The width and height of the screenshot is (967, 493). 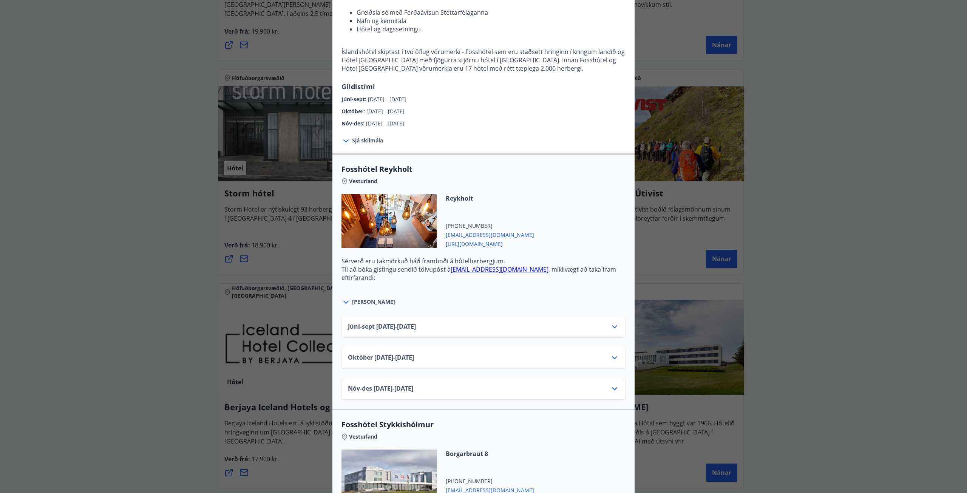 I want to click on li: Nafn og kennitala, so click(x=491, y=21).